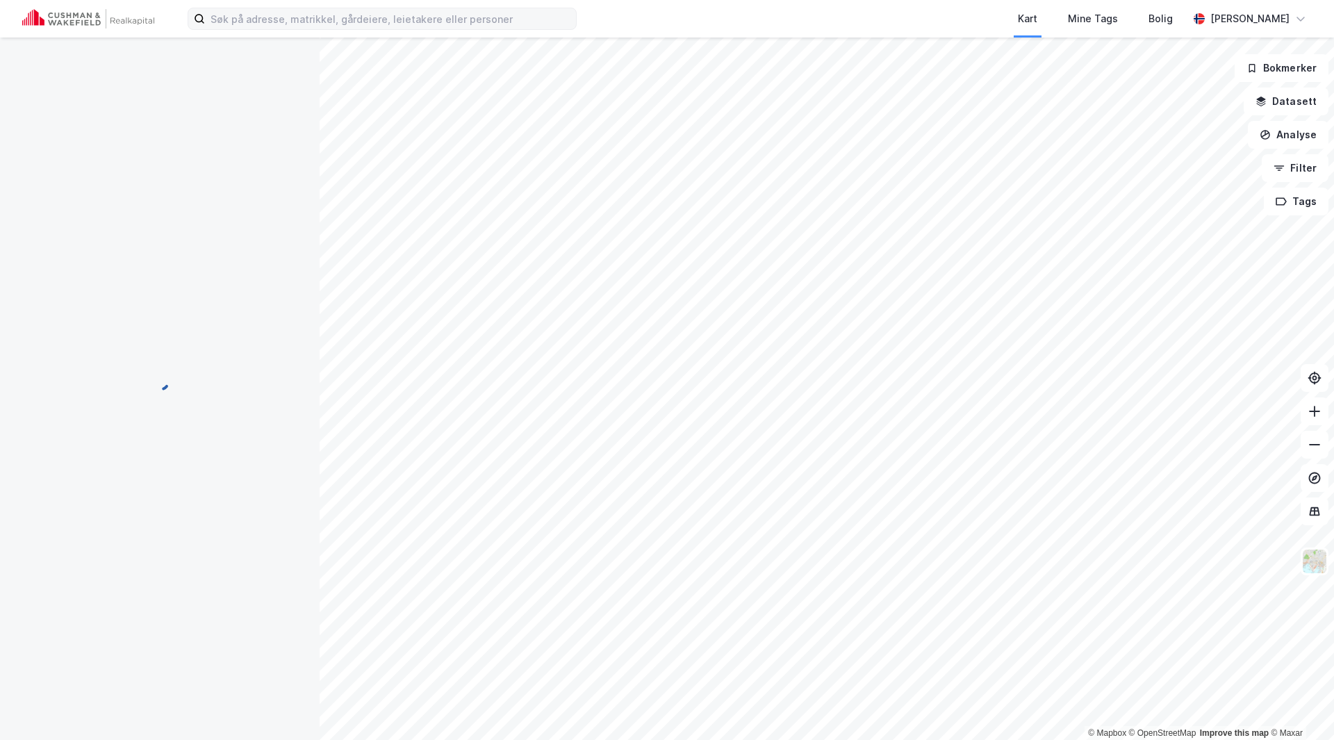  Describe the element at coordinates (1163, 733) in the screenshot. I see `a: OpenStreetMap` at that location.